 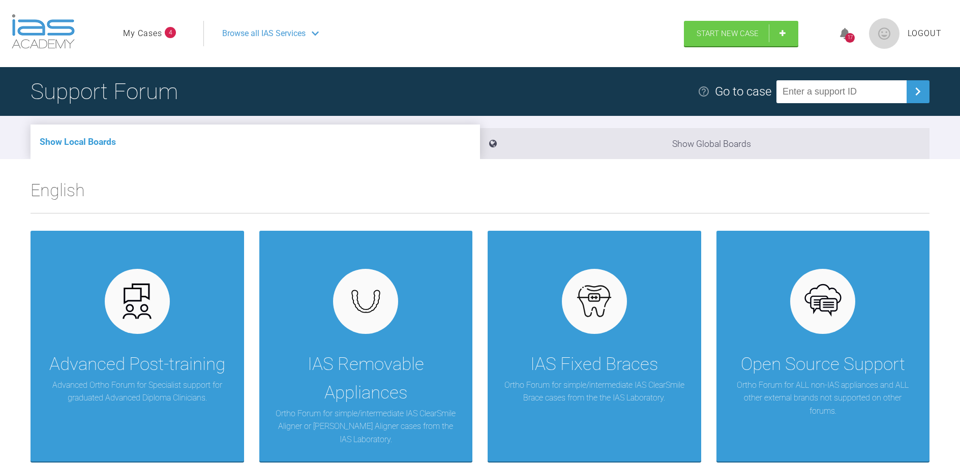 What do you see at coordinates (885, 34) in the screenshot?
I see `img: profile.png` at bounding box center [885, 34].